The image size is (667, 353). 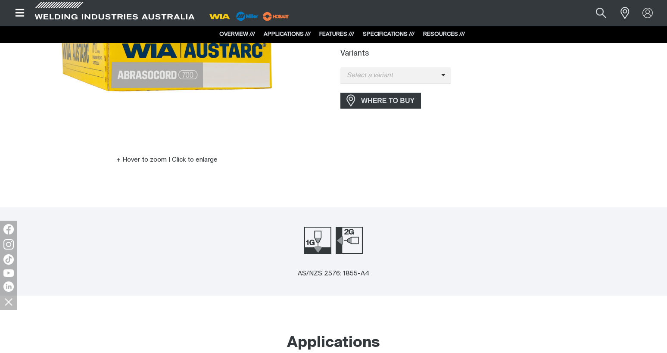 I want to click on a: APPLICATIONS ///, so click(x=287, y=34).